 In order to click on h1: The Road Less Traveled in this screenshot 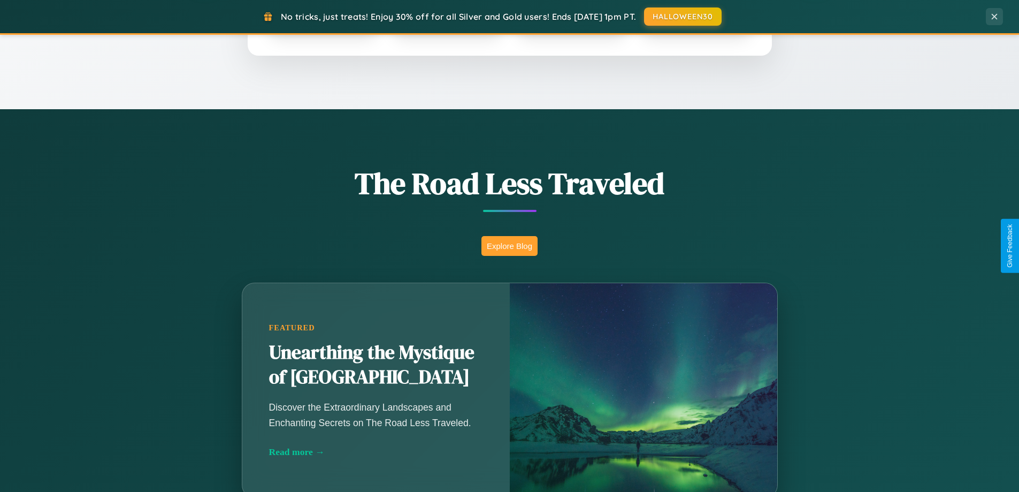, I will do `click(510, 183)`.